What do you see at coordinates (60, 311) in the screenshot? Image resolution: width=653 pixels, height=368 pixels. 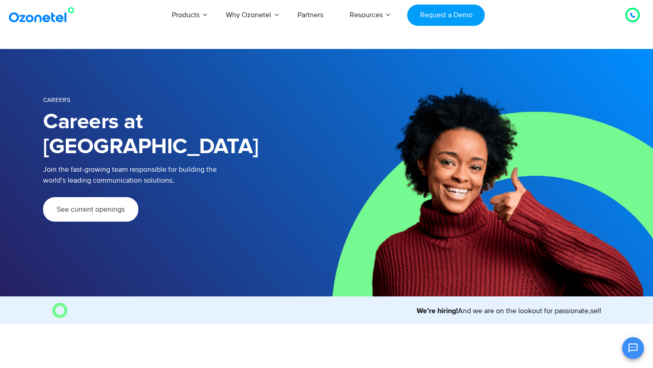 I see `img: O Image` at bounding box center [60, 311].